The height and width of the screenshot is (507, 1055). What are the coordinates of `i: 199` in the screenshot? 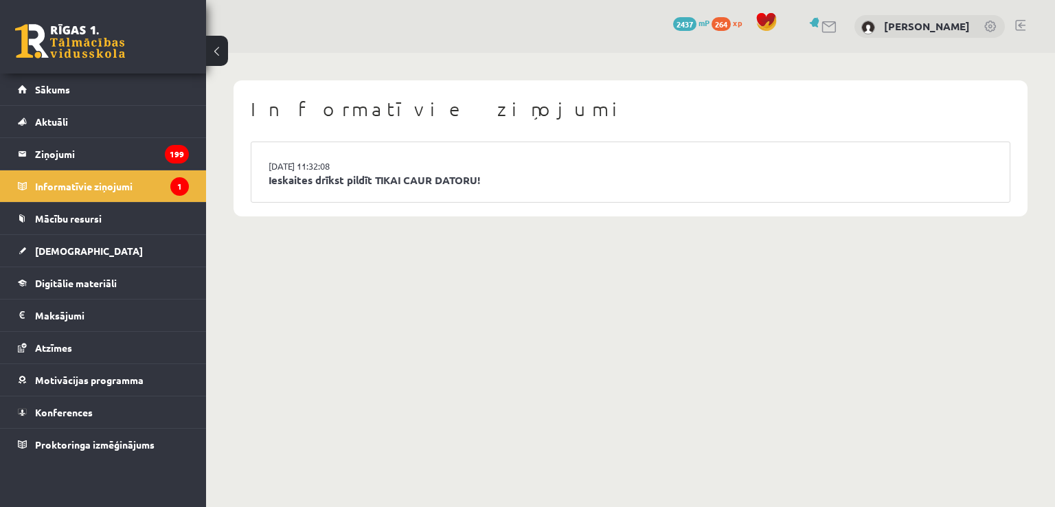 It's located at (177, 154).